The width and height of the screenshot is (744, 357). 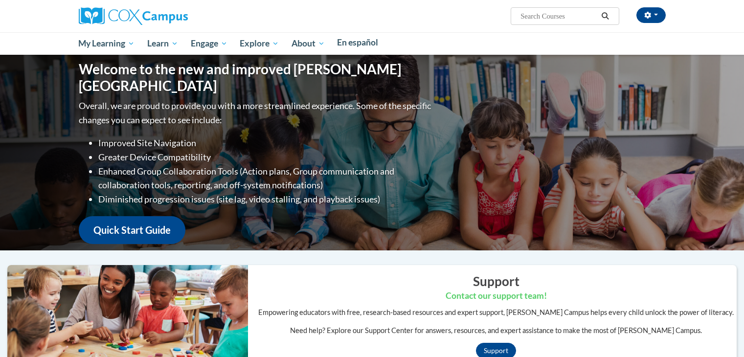 I want to click on img: Cox Campus, so click(x=133, y=16).